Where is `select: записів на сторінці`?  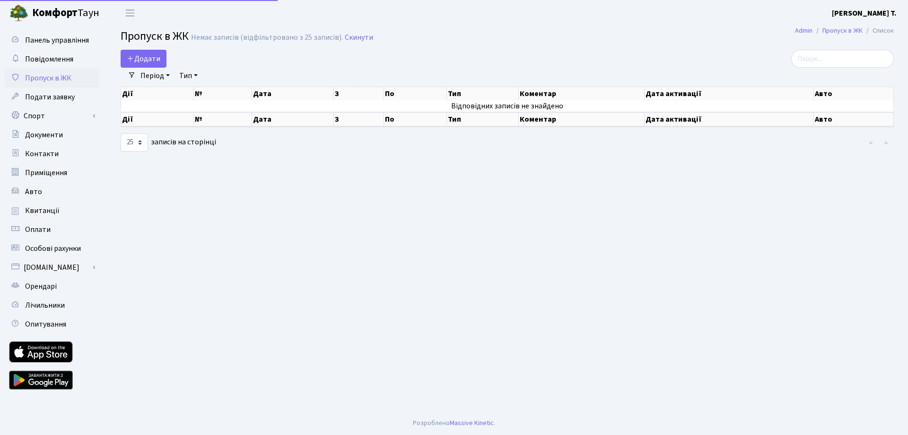 select: записів на сторінці is located at coordinates (134, 142).